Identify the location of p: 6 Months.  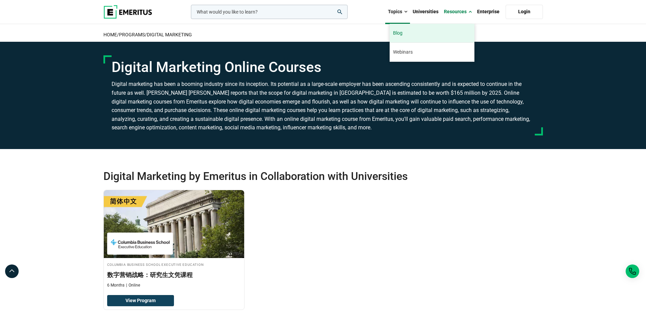
(116, 285).